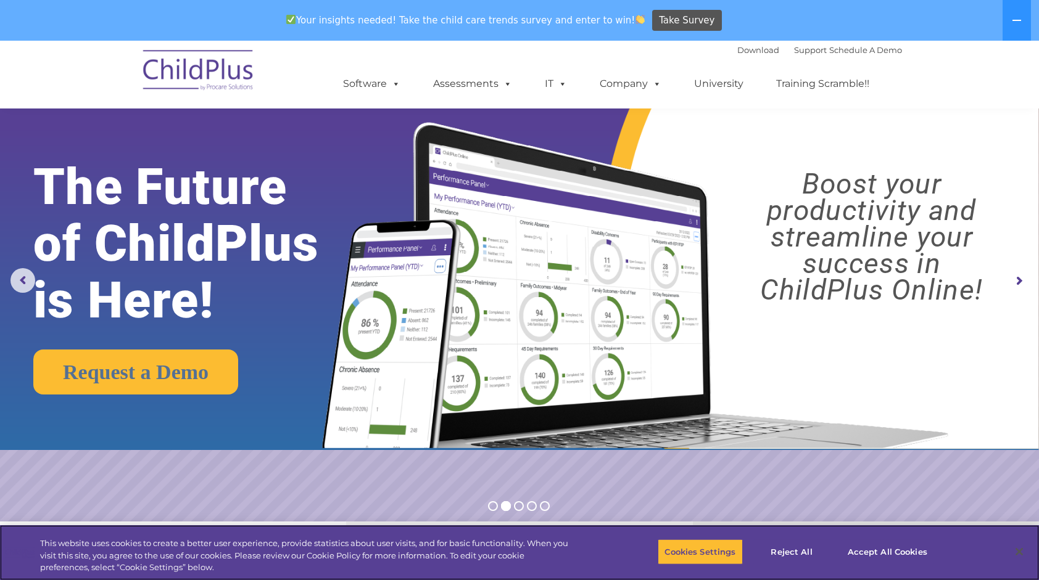 Image resolution: width=1039 pixels, height=580 pixels. What do you see at coordinates (810, 50) in the screenshot?
I see `a: Support` at bounding box center [810, 50].